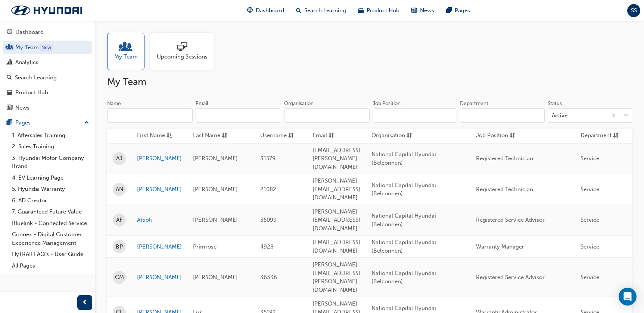 The image size is (644, 313). Describe the element at coordinates (325, 10) in the screenshot. I see `span: Search Learning` at that location.